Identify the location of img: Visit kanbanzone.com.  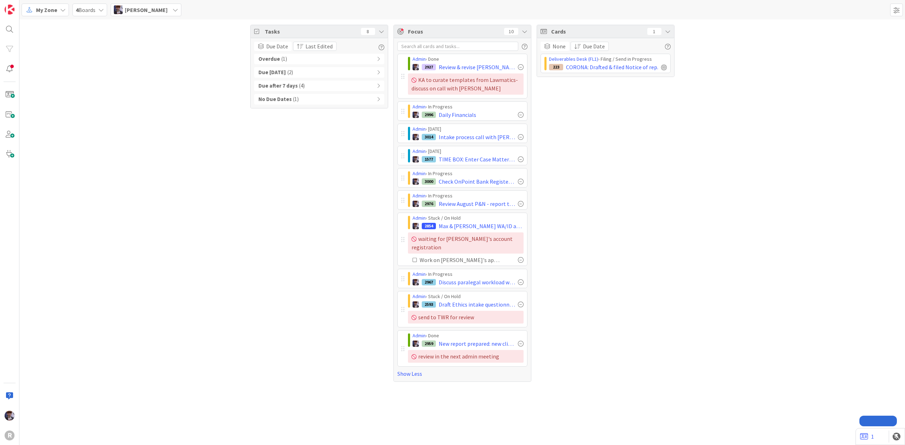
(10, 10).